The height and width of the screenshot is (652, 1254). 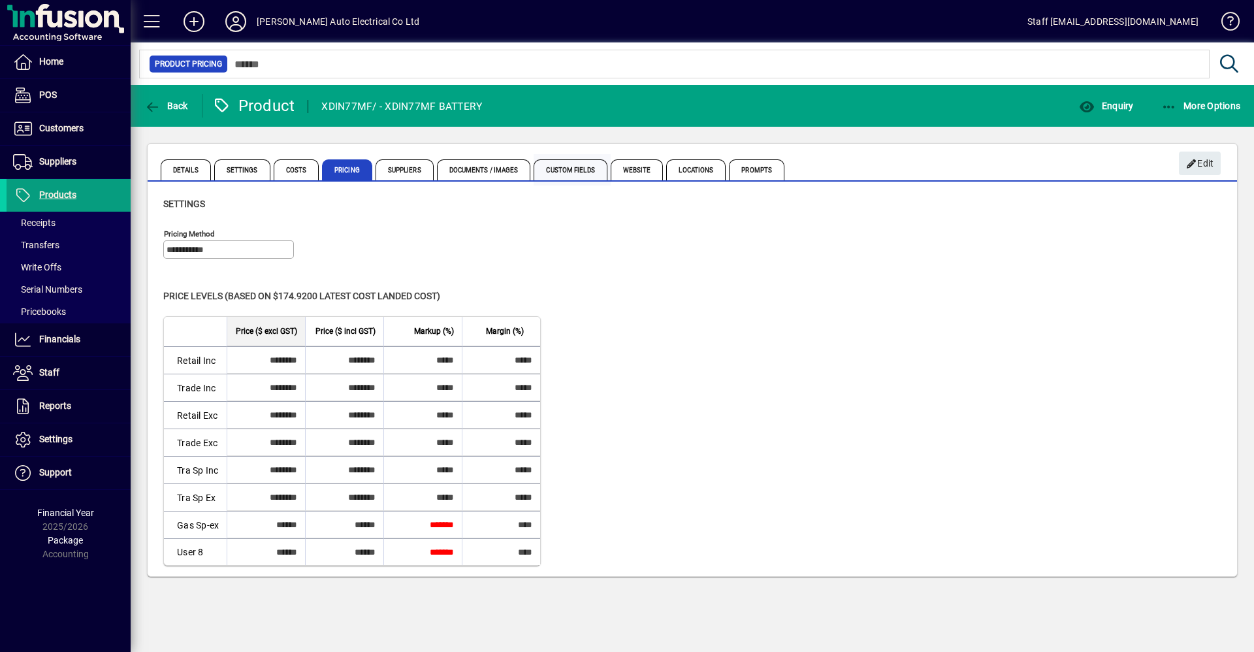 I want to click on mat-label: Pricing method, so click(x=189, y=234).